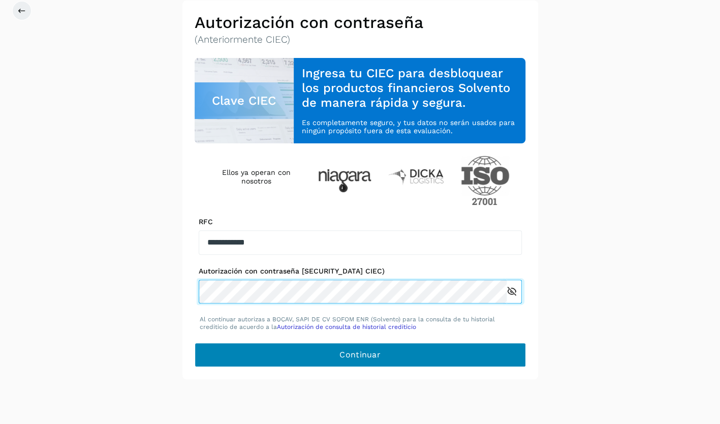  I want to click on img: Dicka logistics, so click(416, 176).